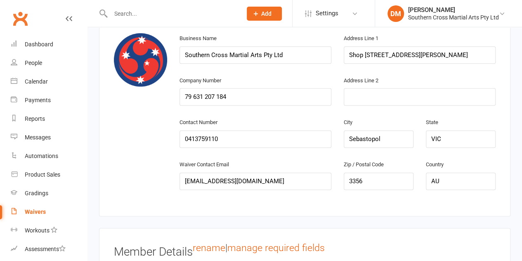 The width and height of the screenshot is (522, 261). What do you see at coordinates (276, 247) in the screenshot?
I see `a: manage required fields` at bounding box center [276, 247].